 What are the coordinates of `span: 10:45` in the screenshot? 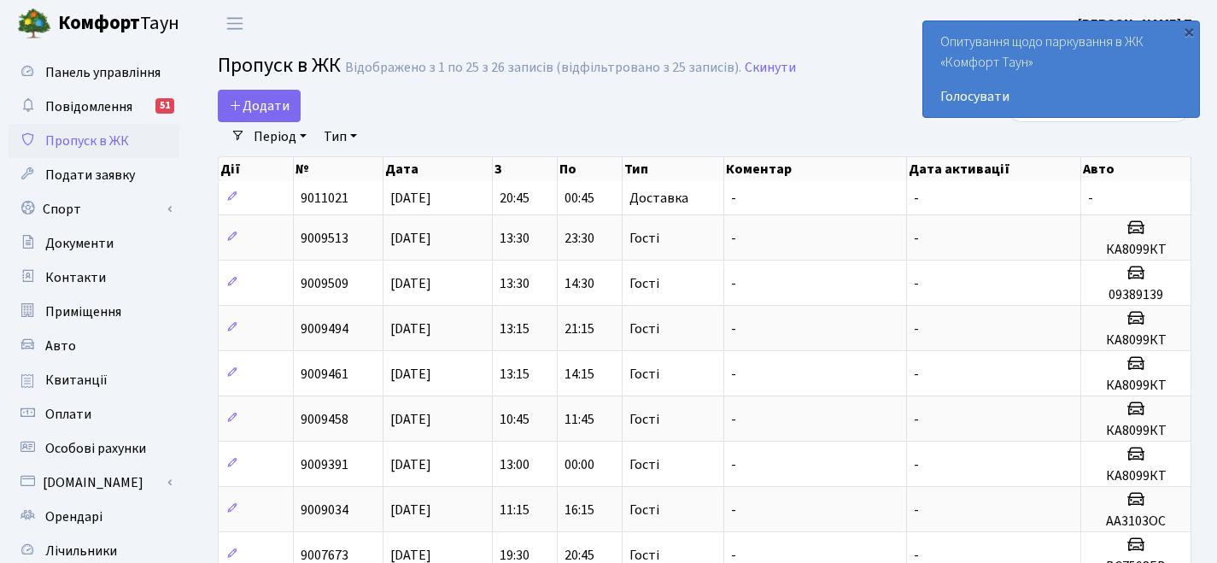 It's located at (514, 419).